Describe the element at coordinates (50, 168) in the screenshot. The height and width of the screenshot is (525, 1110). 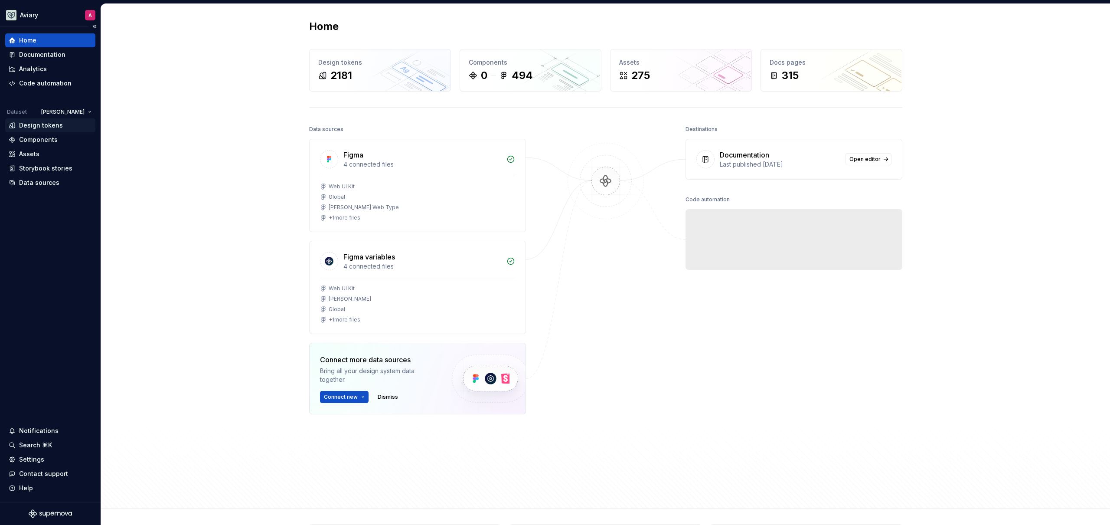
I see `a: Storybook stories` at that location.